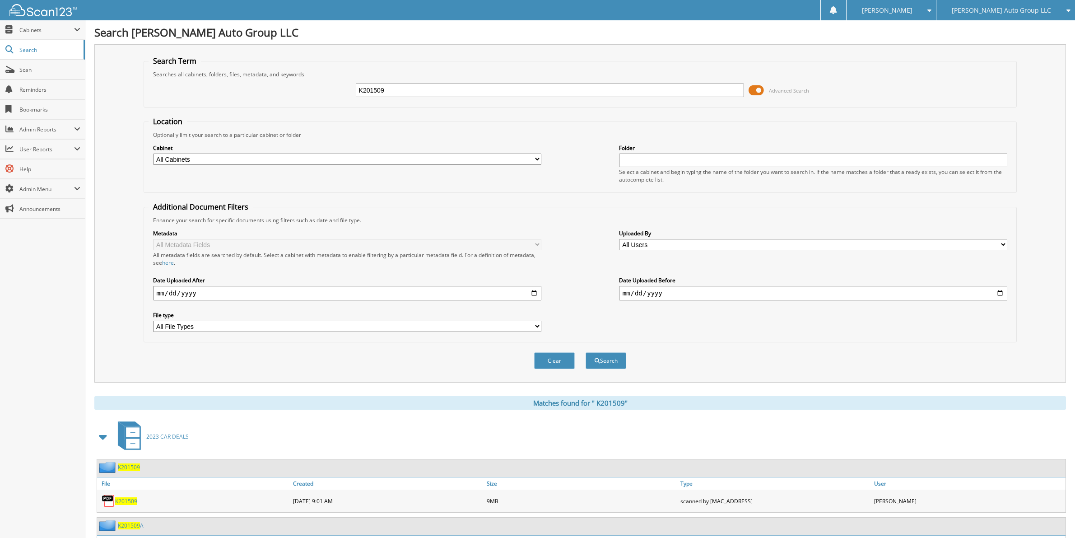  I want to click on button: Clear, so click(555, 360).